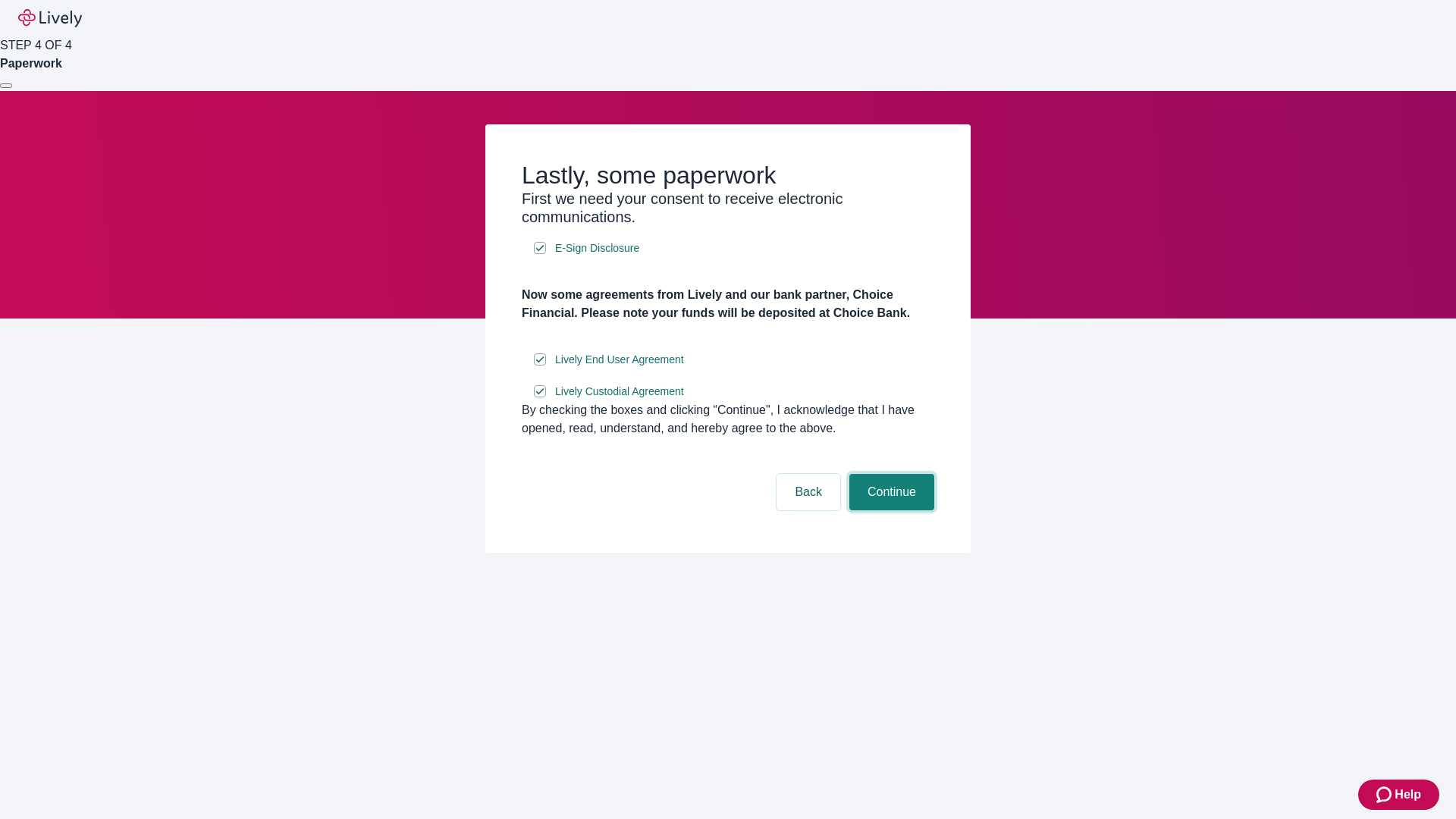 Image resolution: width=1456 pixels, height=819 pixels. What do you see at coordinates (620, 360) in the screenshot?
I see `span: Lively End User Agreement` at bounding box center [620, 360].